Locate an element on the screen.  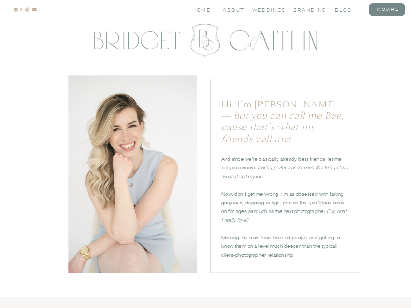
a: inquire is located at coordinates (387, 9).